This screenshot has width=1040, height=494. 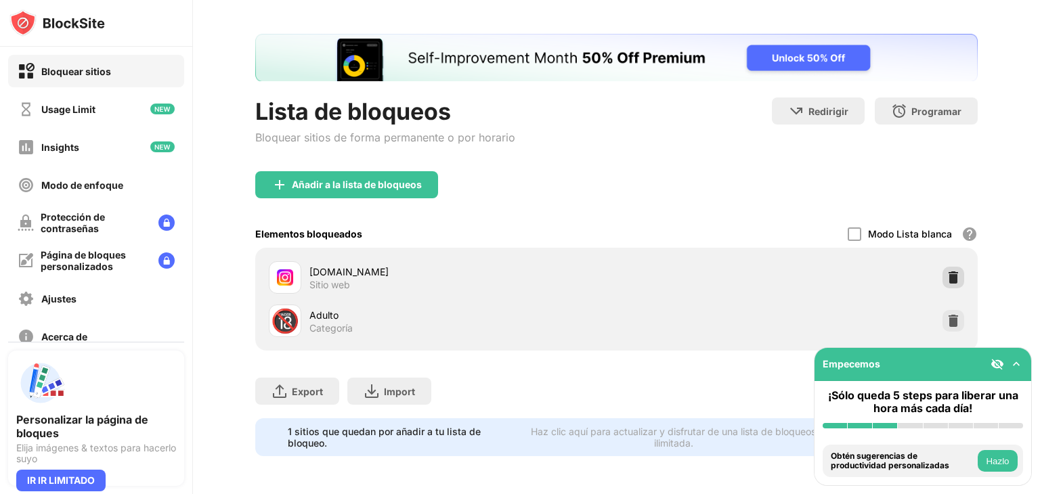 What do you see at coordinates (357, 185) in the screenshot?
I see `div: Añadir a la lista de bloqueos` at bounding box center [357, 185].